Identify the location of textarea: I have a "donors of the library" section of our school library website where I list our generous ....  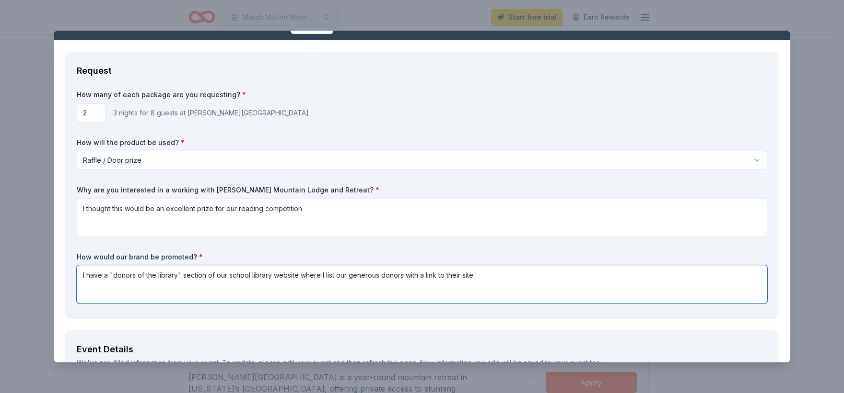
(422, 285).